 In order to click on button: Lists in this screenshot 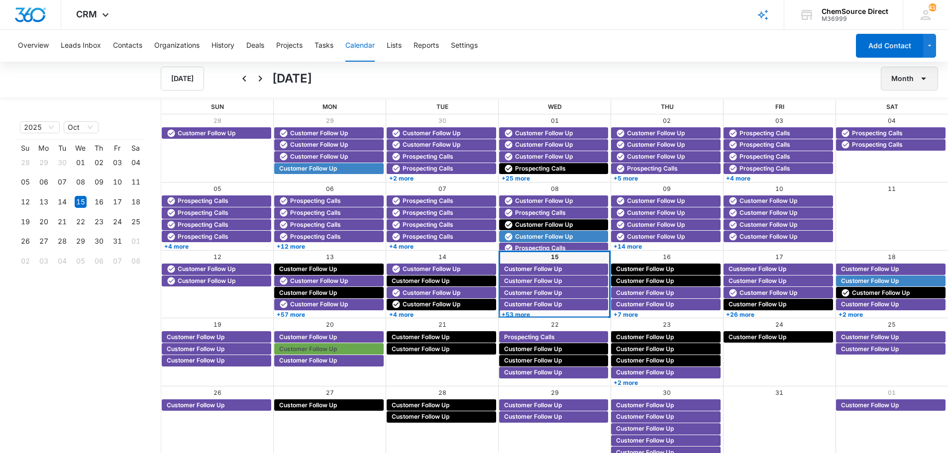, I will do `click(394, 46)`.